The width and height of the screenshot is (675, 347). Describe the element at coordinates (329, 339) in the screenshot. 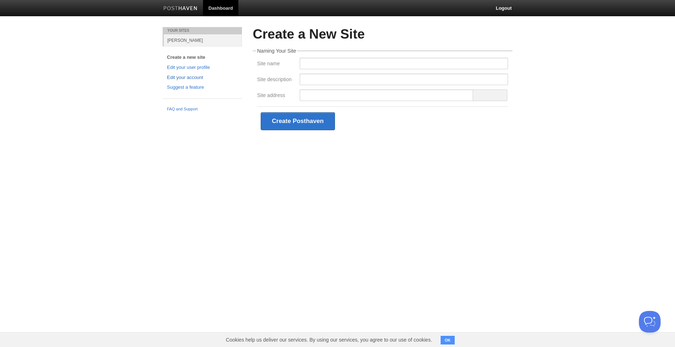

I see `span: Cookies help us deliver our services. By using our services, you agree to our use of cookies.` at that location.